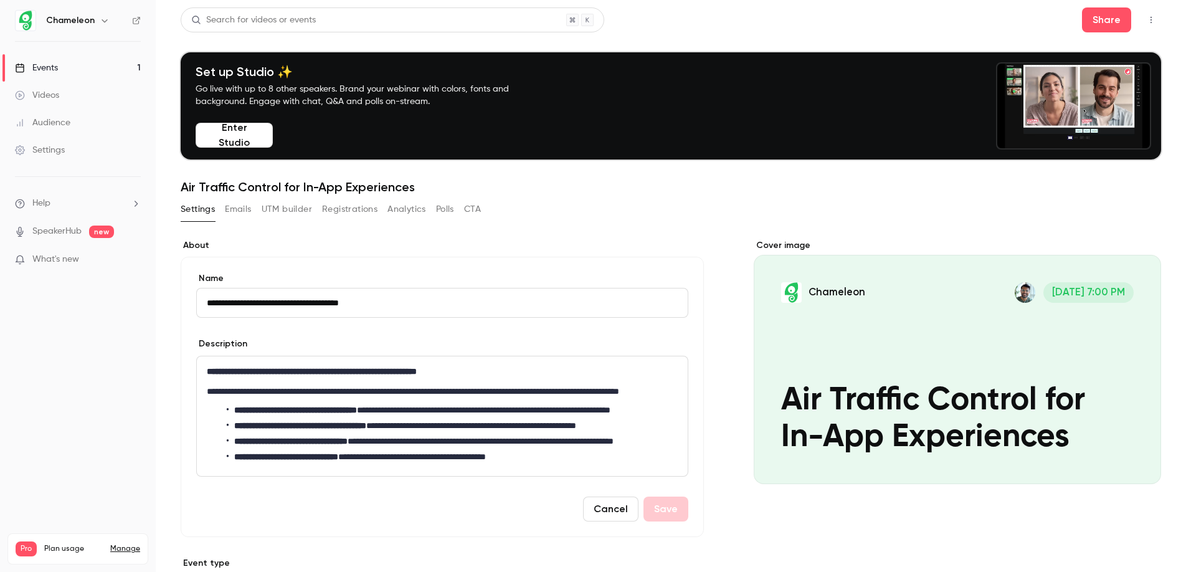  I want to click on a: SpeakerHub, so click(57, 231).